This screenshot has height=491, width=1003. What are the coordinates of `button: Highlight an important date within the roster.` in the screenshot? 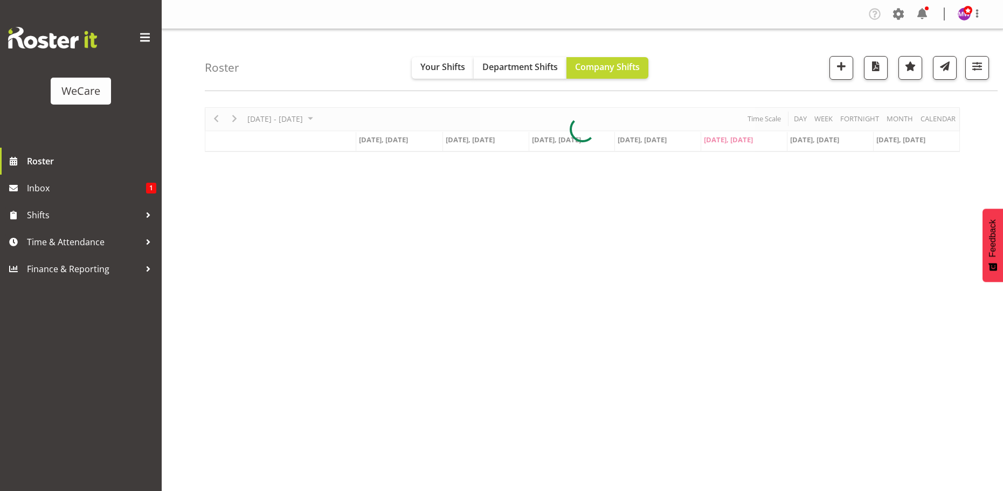 It's located at (910, 68).